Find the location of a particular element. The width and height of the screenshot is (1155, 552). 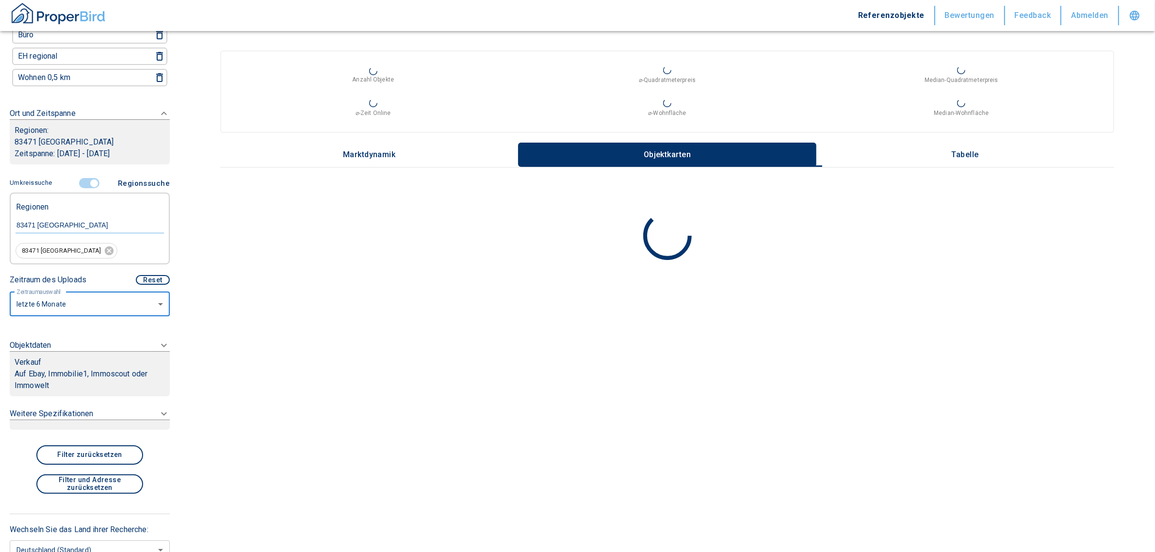

p: Ort und Zeitspanne is located at coordinates (43, 113).